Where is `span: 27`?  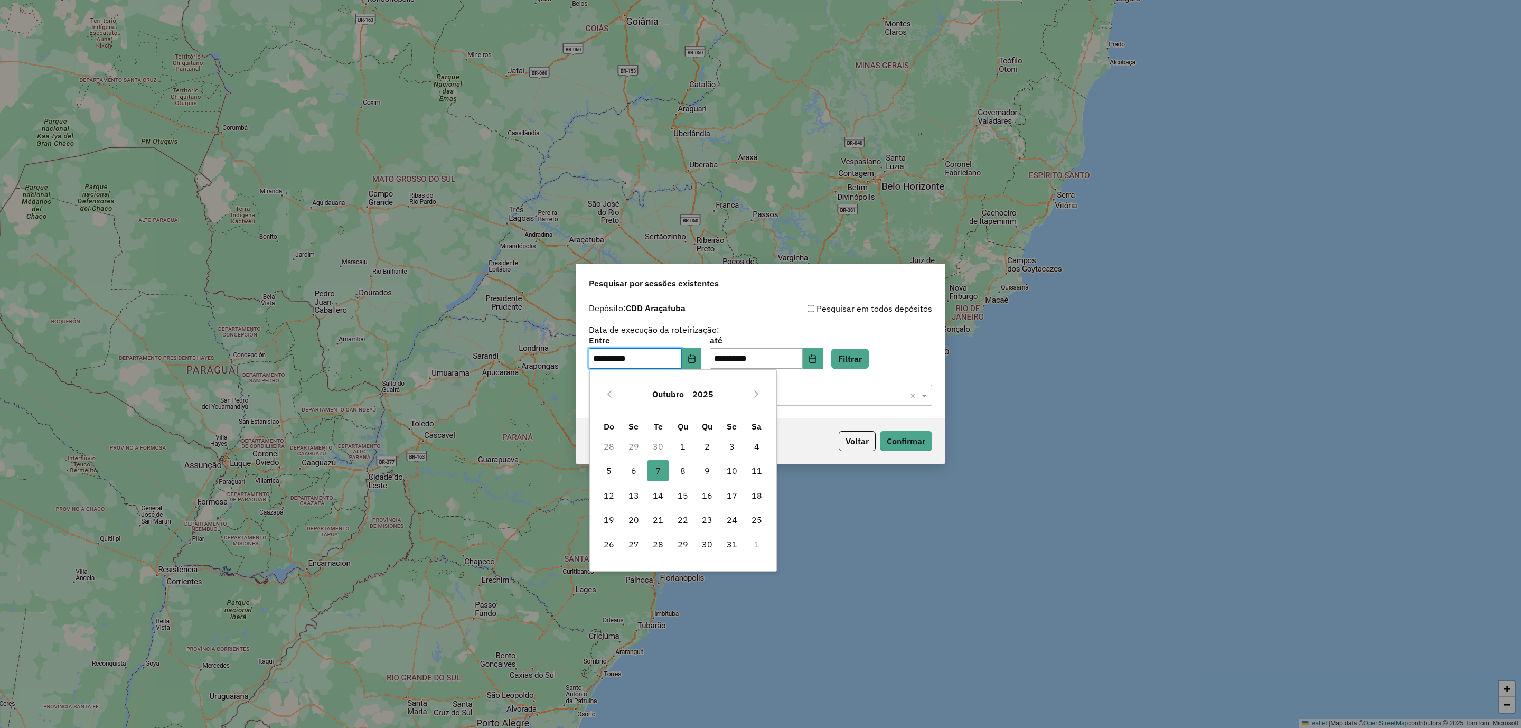 span: 27 is located at coordinates (634, 544).